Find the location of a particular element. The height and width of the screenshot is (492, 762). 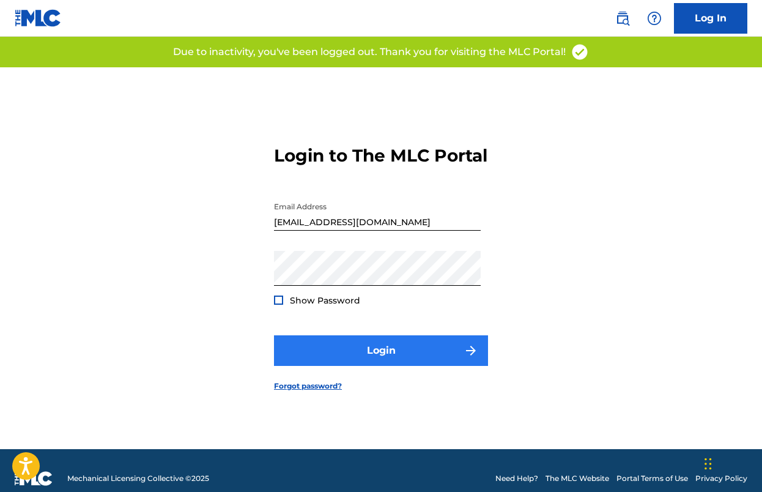

span: Show Password is located at coordinates (325, 300).